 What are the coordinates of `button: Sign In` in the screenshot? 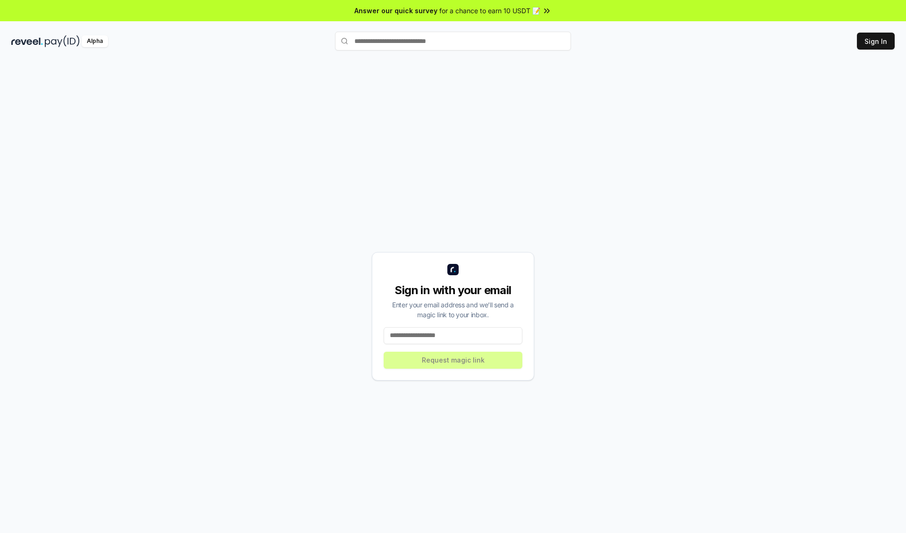 It's located at (876, 41).